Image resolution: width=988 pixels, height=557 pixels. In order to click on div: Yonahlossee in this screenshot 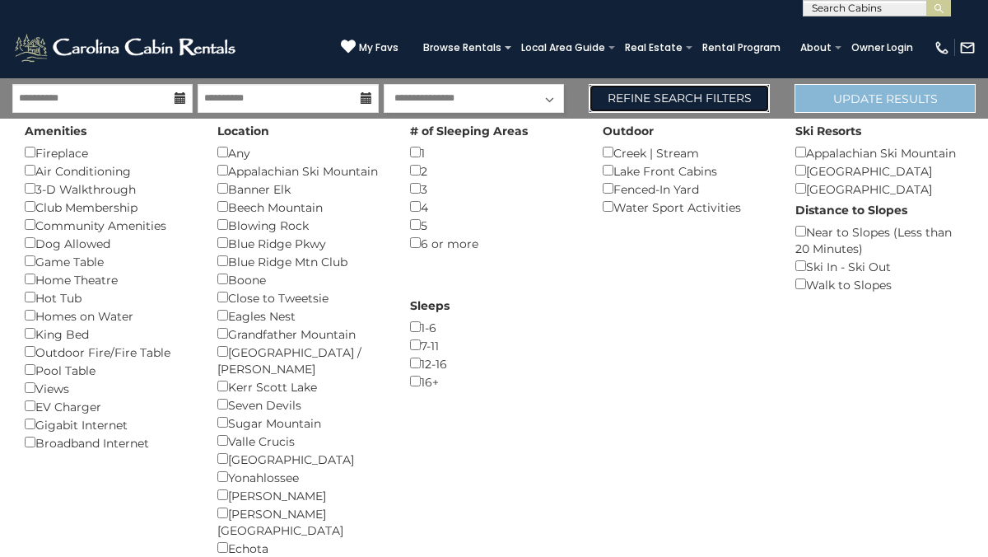, I will do `click(301, 477)`.